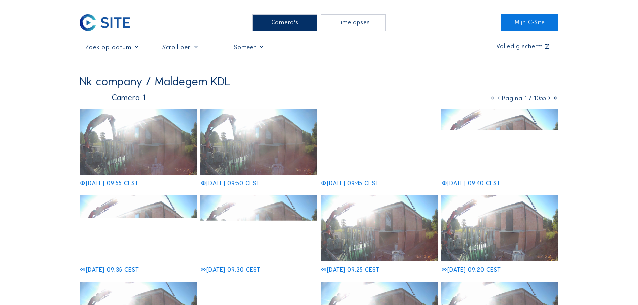 This screenshot has height=305, width=638. Describe the element at coordinates (155, 82) in the screenshot. I see `div: Nk company / Maldegem KDL` at that location.